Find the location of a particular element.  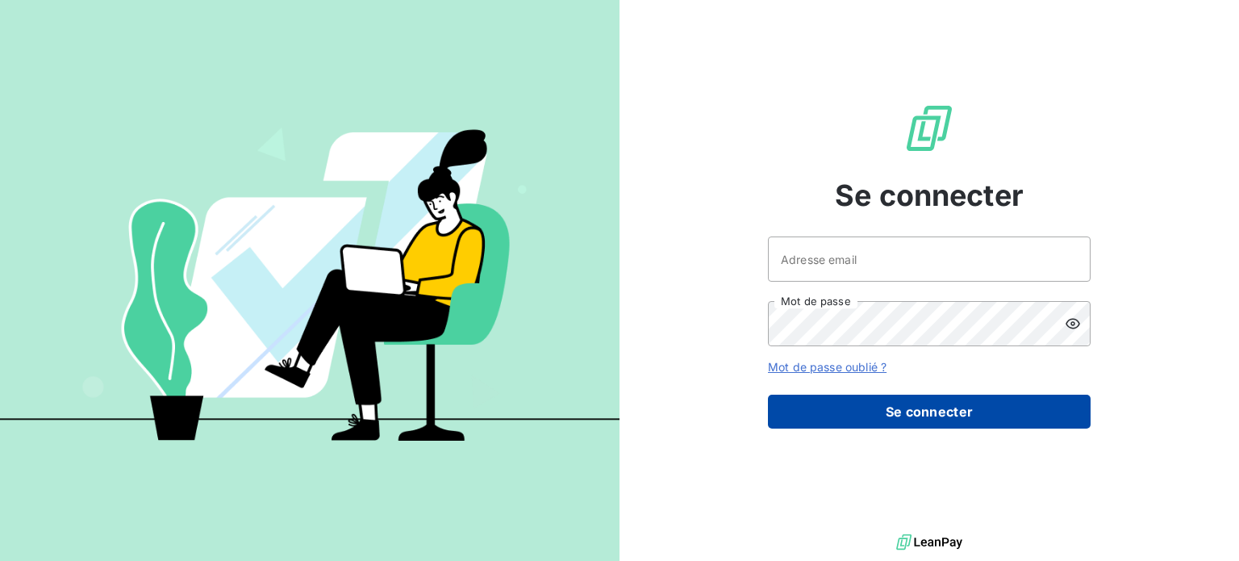

img: Logo LeanPay is located at coordinates (930, 128).